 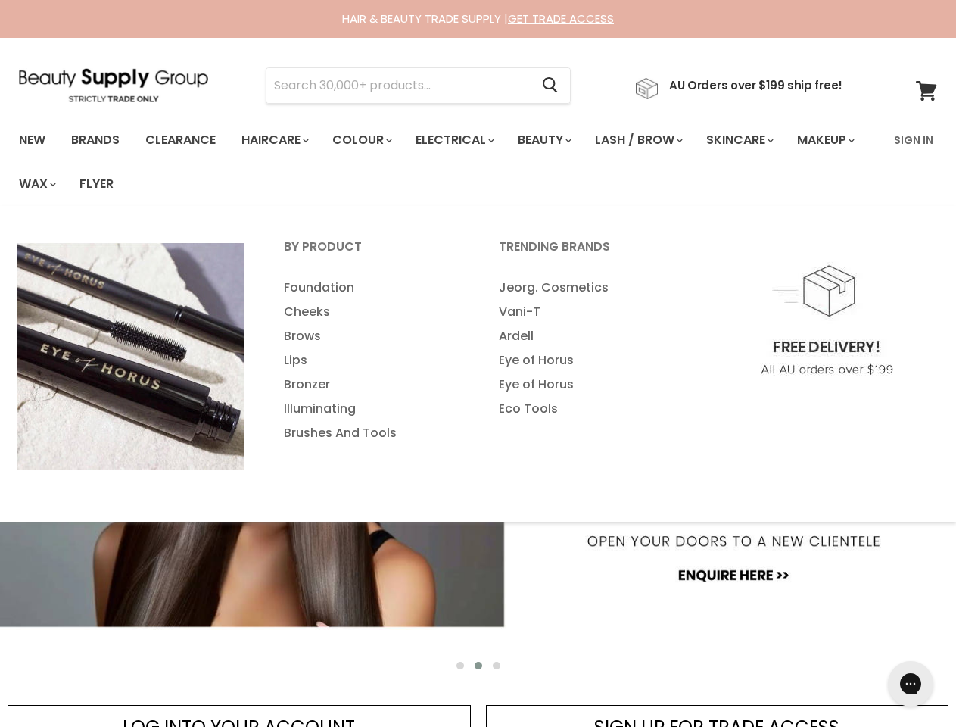 I want to click on a: Lips, so click(x=371, y=360).